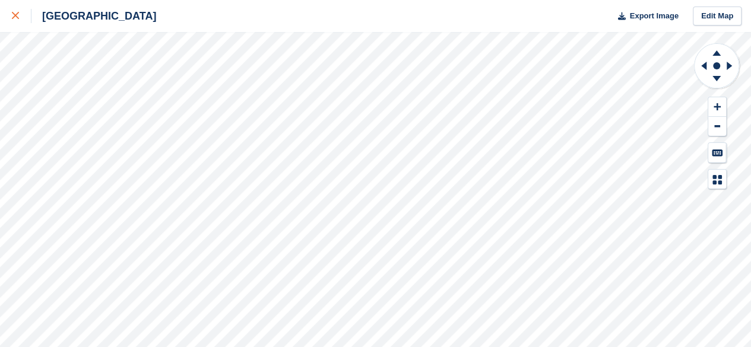 This screenshot has height=347, width=751. Describe the element at coordinates (717, 179) in the screenshot. I see `button: Map Legend` at that location.